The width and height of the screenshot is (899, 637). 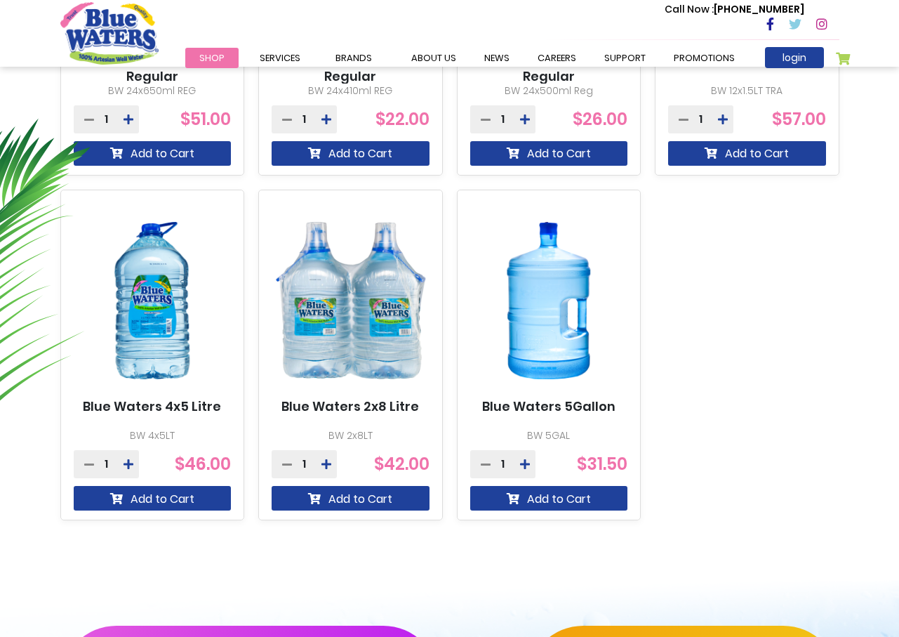 What do you see at coordinates (152, 435) in the screenshot?
I see `p: BW 4x5LT` at bounding box center [152, 435].